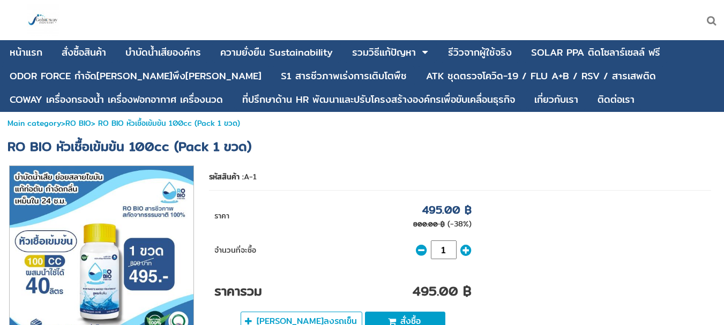  What do you see at coordinates (541, 76) in the screenshot?
I see `a: ATK ชุดตรวจโควิด-19 / FLU A+B / RSV / สารเสพติด` at bounding box center [541, 76].